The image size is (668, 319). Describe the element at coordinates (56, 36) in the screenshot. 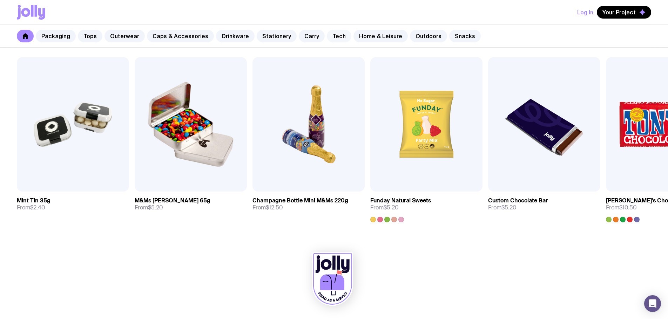

I see `a: Packaging` at that location.